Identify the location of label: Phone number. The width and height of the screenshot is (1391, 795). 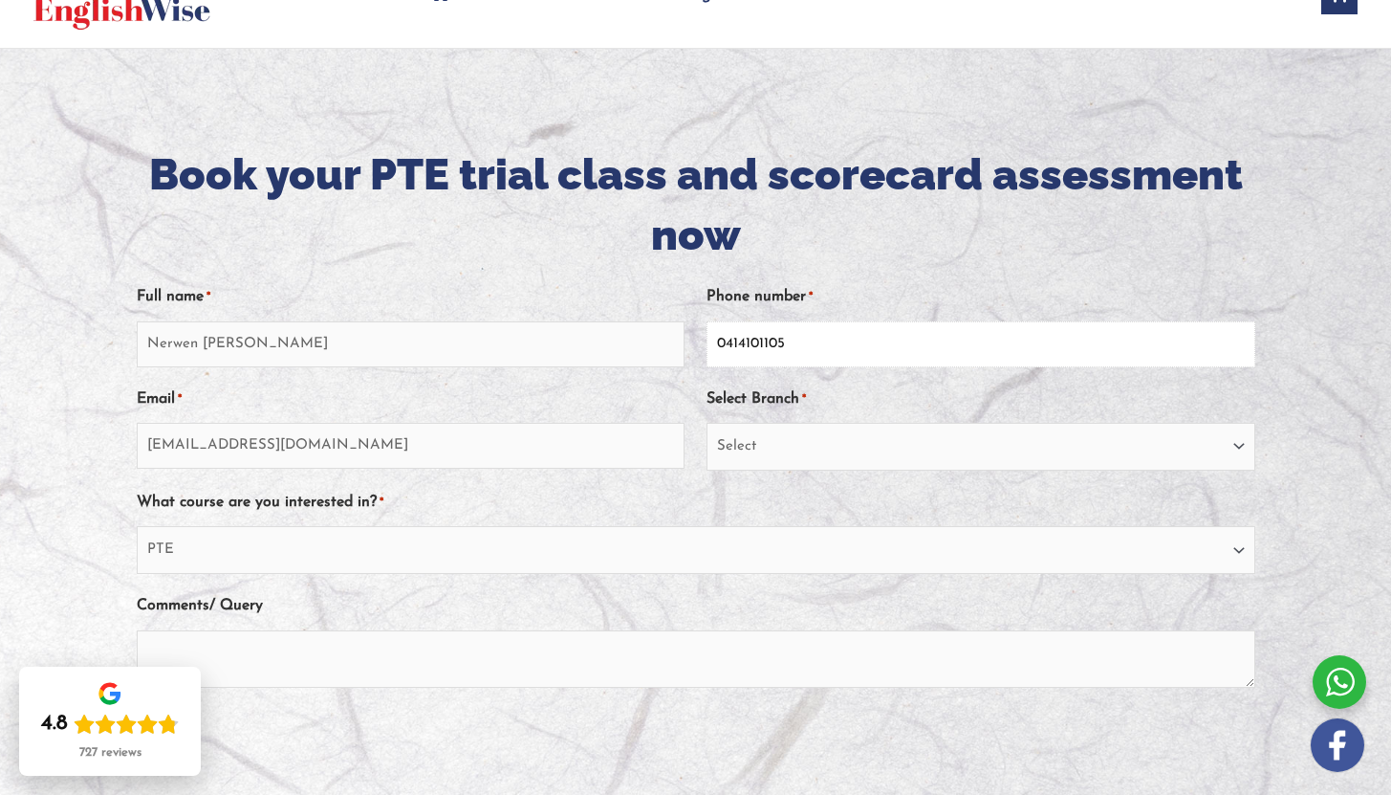
(759, 296).